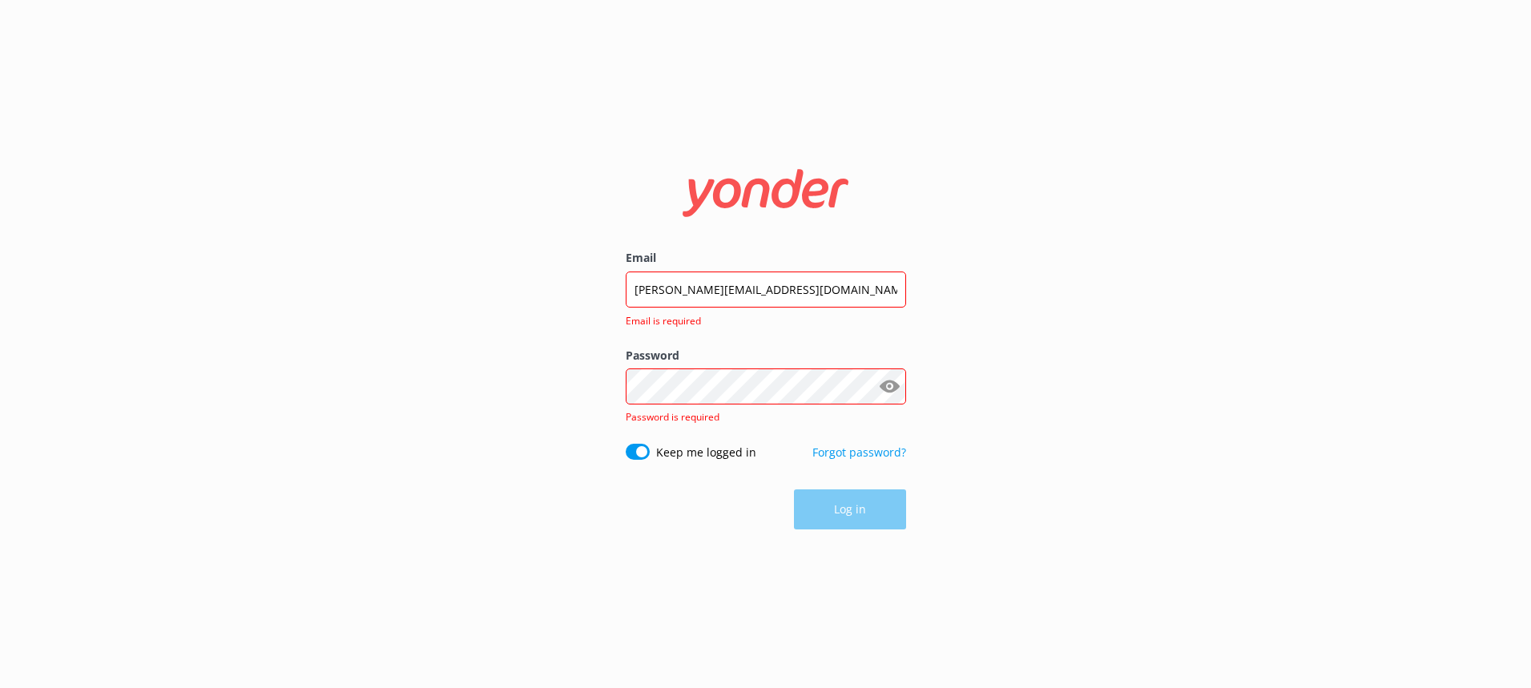  I want to click on label: Password, so click(766, 356).